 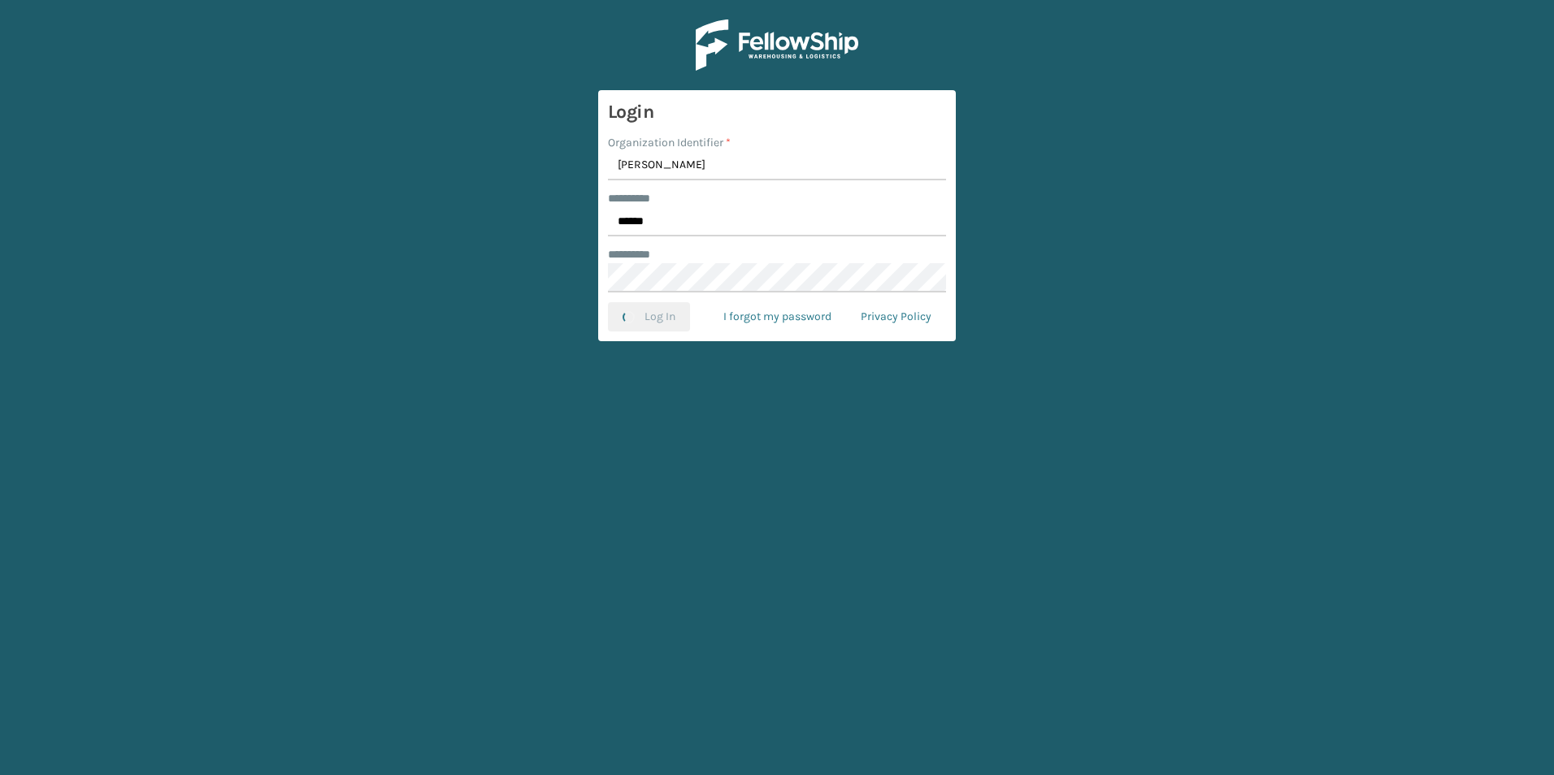 I want to click on a: I forgot my password, so click(x=777, y=317).